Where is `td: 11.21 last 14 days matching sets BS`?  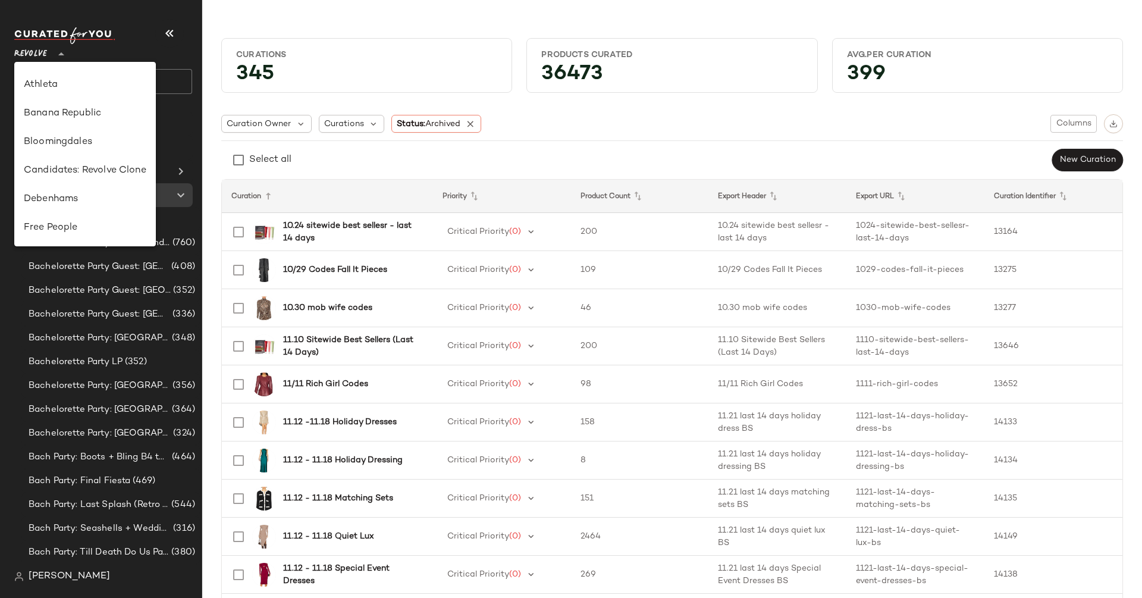
td: 11.21 last 14 days matching sets BS is located at coordinates (778, 499).